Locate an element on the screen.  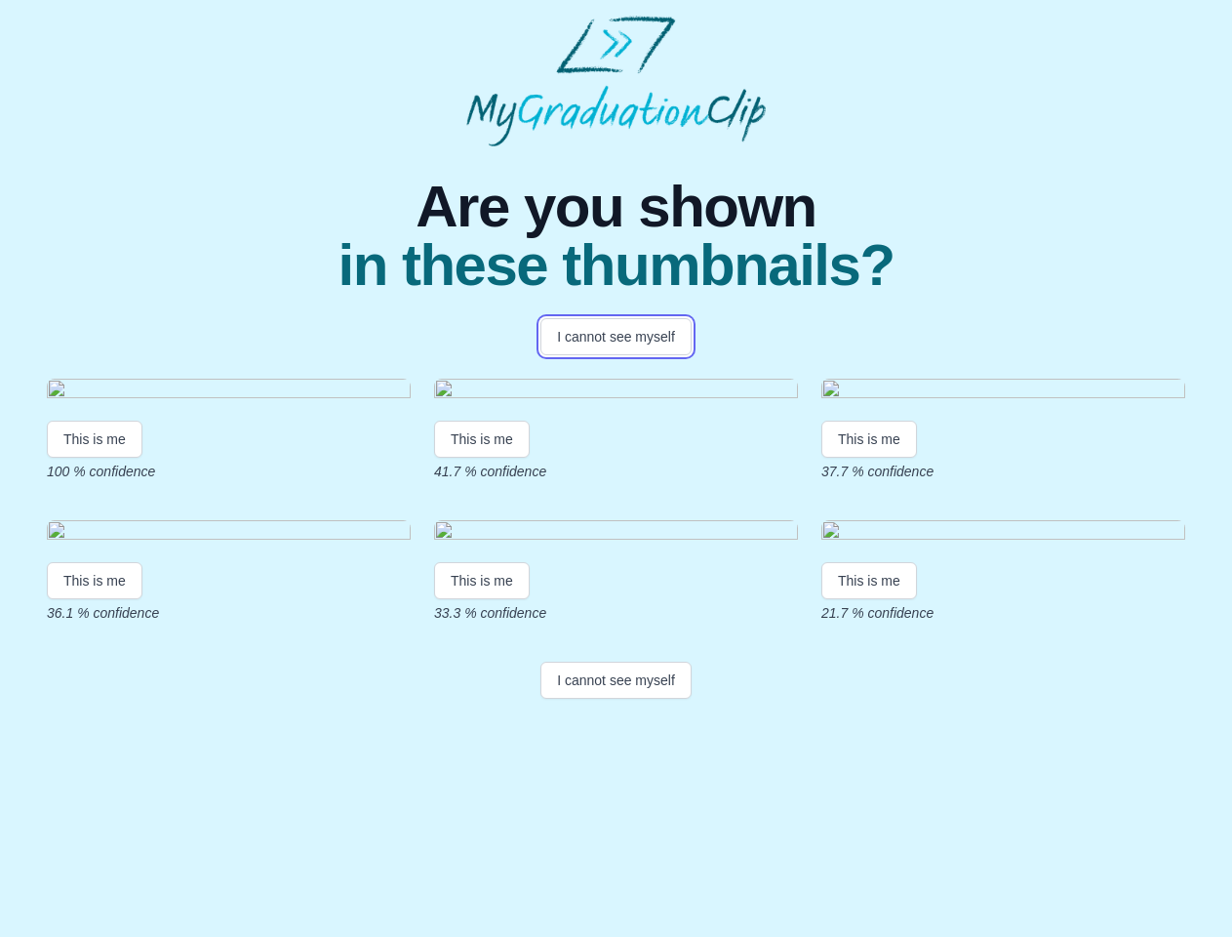
img: 205e361ed01df578a73f1feb049ee21433fffe77.gif is located at coordinates (1003, 391).